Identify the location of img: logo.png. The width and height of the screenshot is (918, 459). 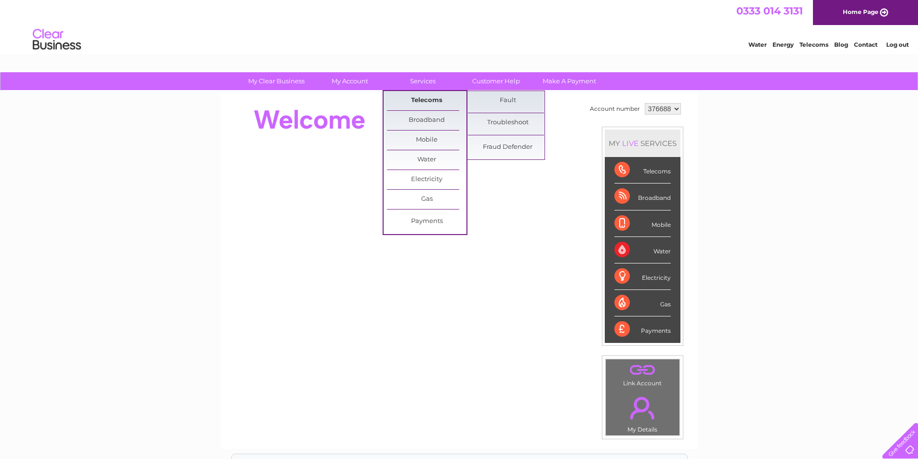
(57, 40).